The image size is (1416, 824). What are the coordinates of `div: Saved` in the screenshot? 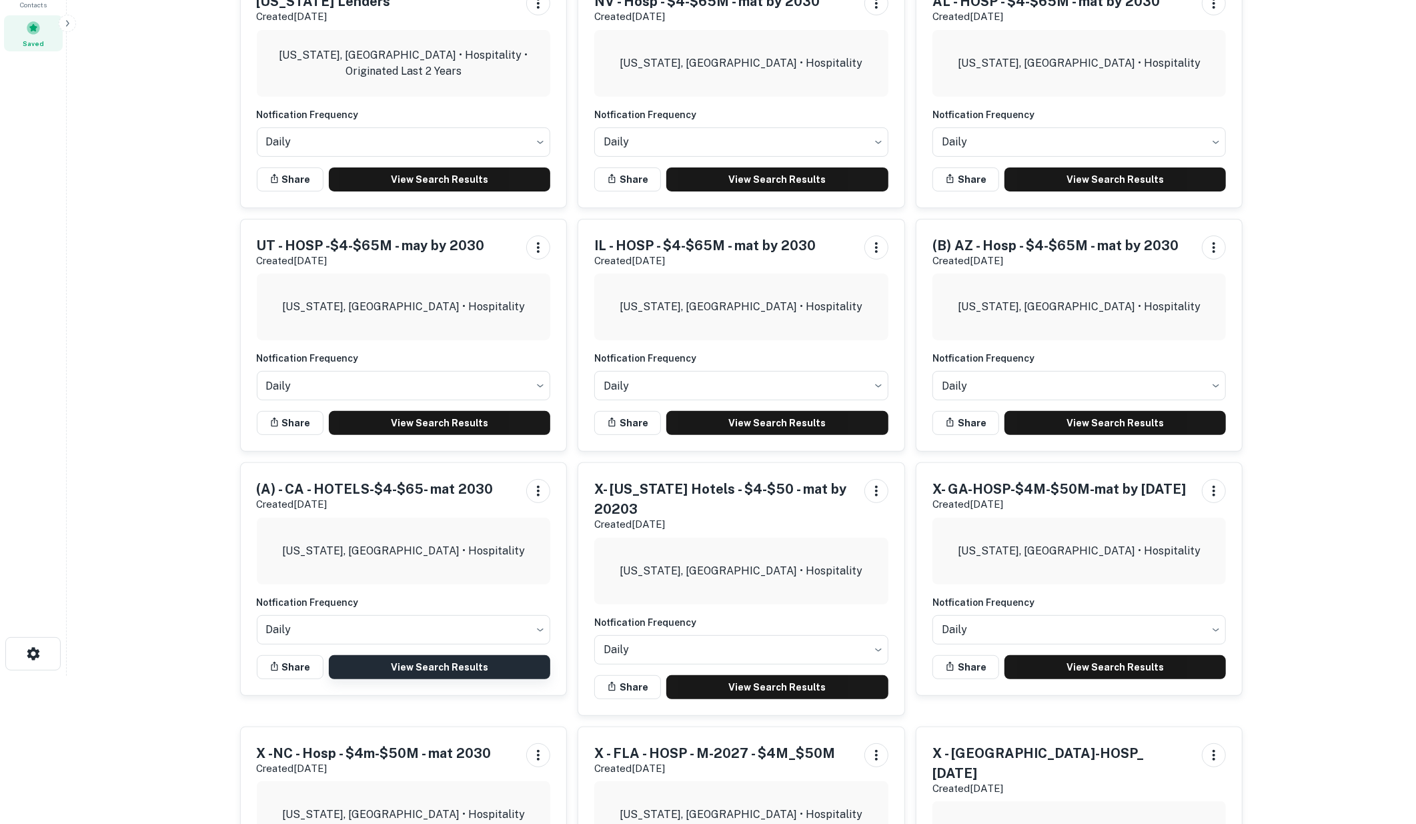 It's located at (33, 33).